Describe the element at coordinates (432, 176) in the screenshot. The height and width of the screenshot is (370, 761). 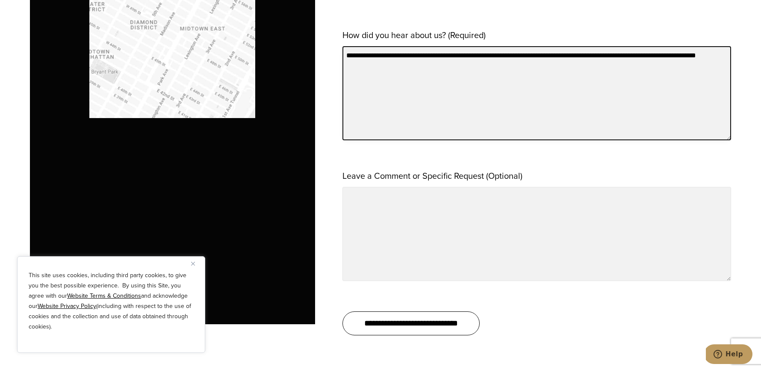
I see `label: Leave a Comment or Specific Request (Optional)` at that location.